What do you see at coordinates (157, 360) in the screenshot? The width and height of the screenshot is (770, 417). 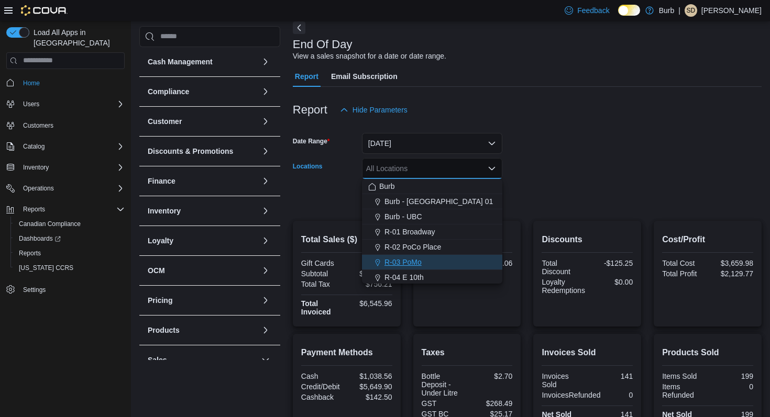 I see `h3: Sales` at bounding box center [157, 360].